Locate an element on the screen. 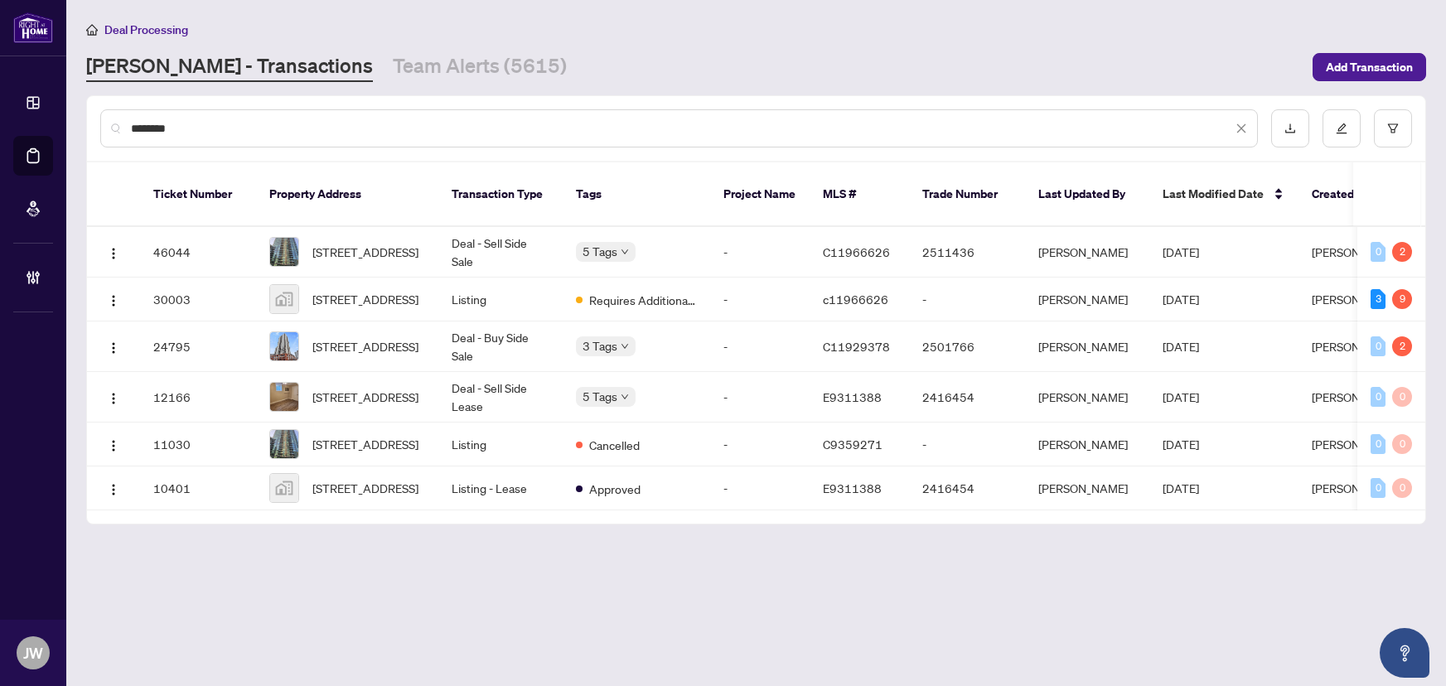  div: 9 is located at coordinates (1402, 299).